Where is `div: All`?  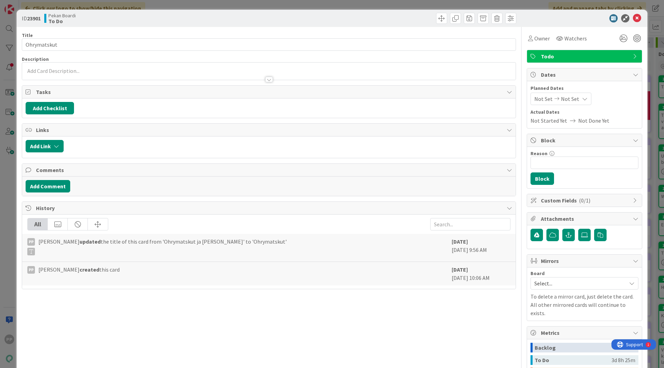 div: All is located at coordinates (38, 224).